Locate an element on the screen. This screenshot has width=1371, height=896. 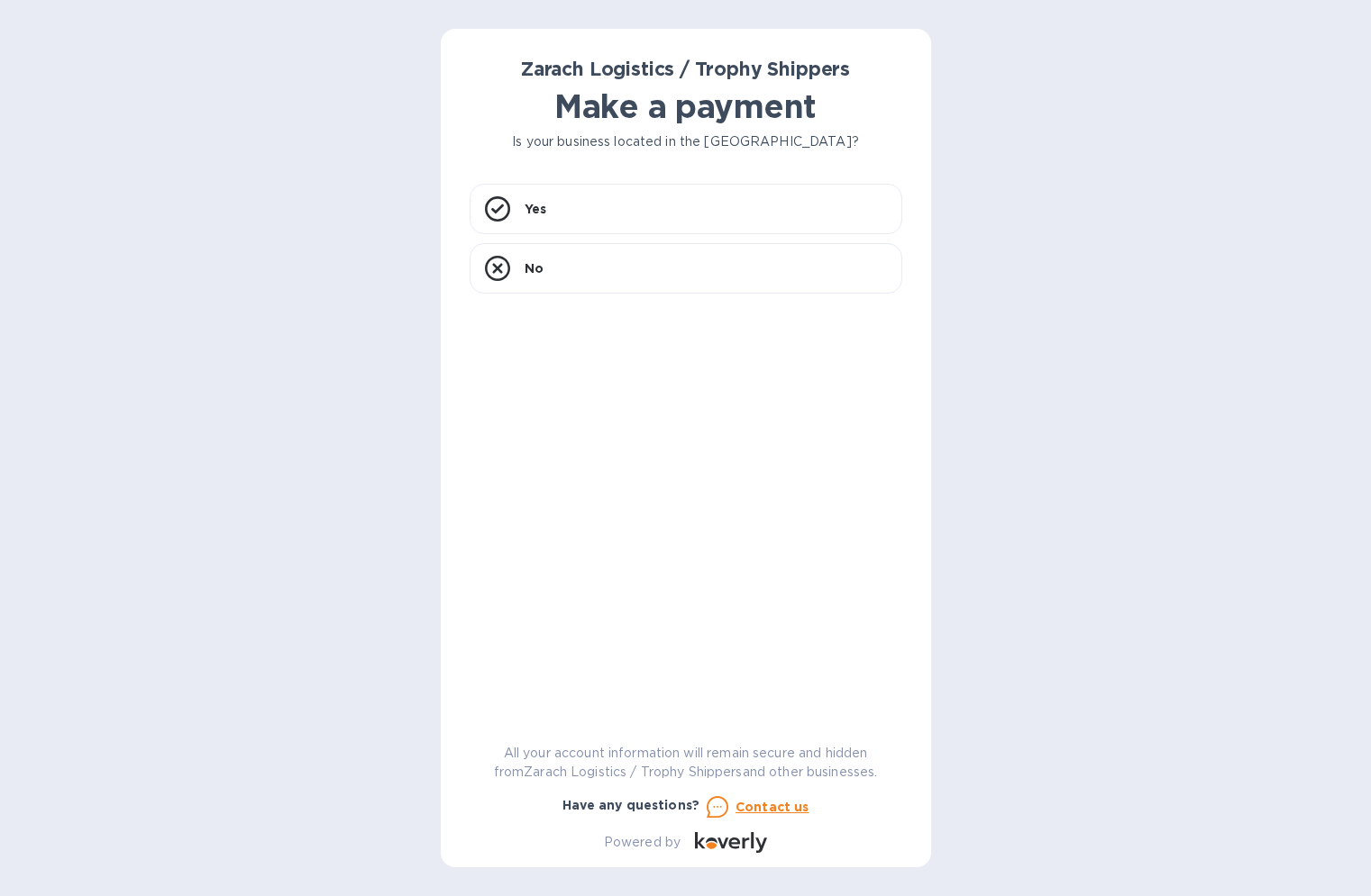
h1: Make a payment is located at coordinates (686, 106).